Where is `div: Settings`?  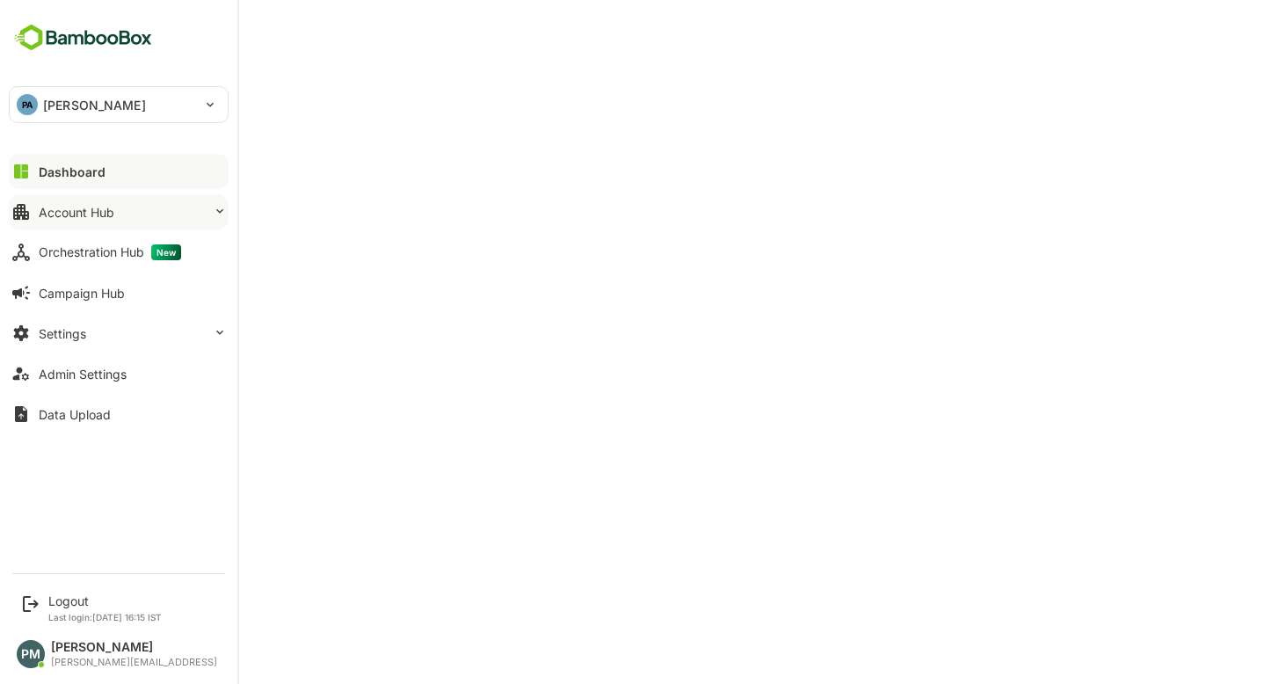
div: Settings is located at coordinates (62, 333).